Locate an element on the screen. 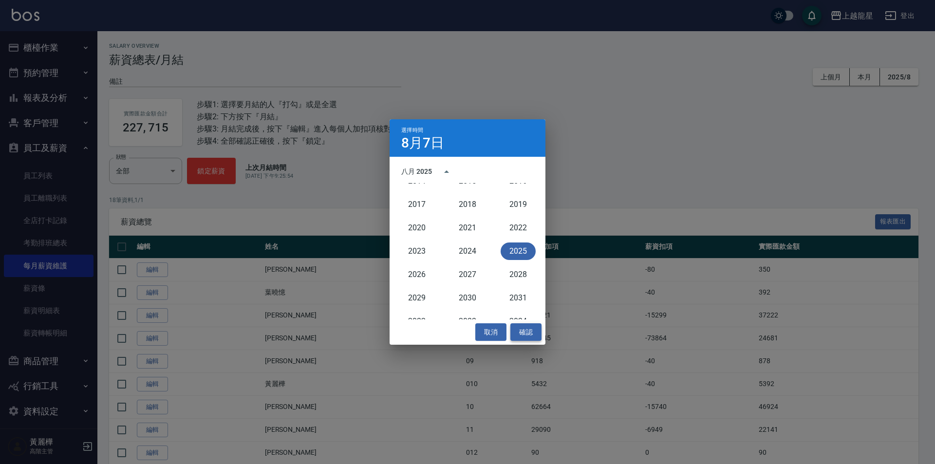  button: 2032 is located at coordinates (417, 321).